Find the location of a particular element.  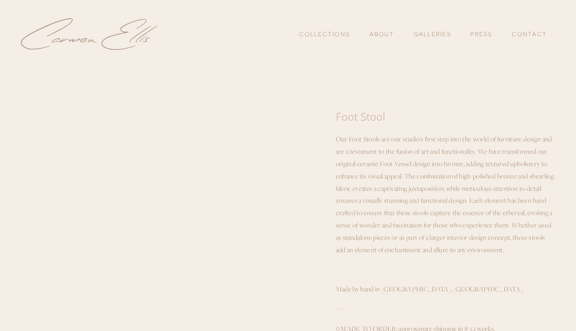

a: About is located at coordinates (382, 34).